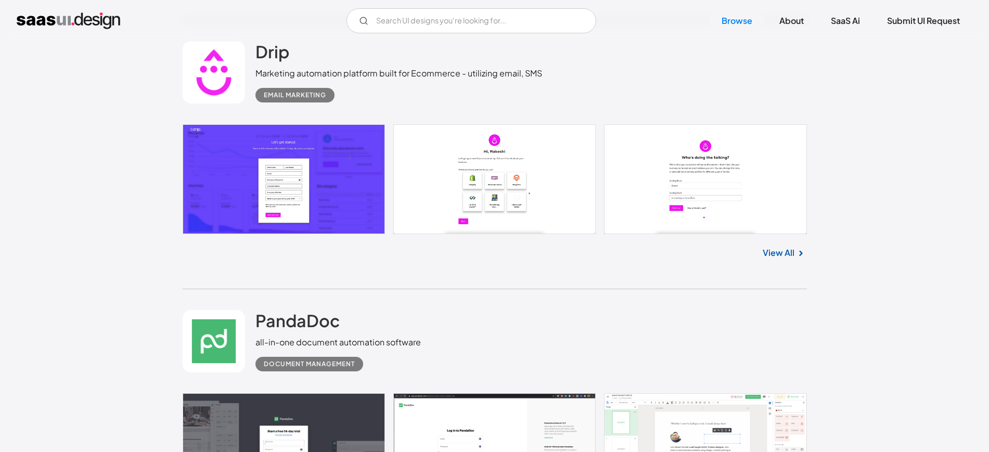 The width and height of the screenshot is (989, 452). Describe the element at coordinates (298, 321) in the screenshot. I see `h2: PandaDoc` at that location.